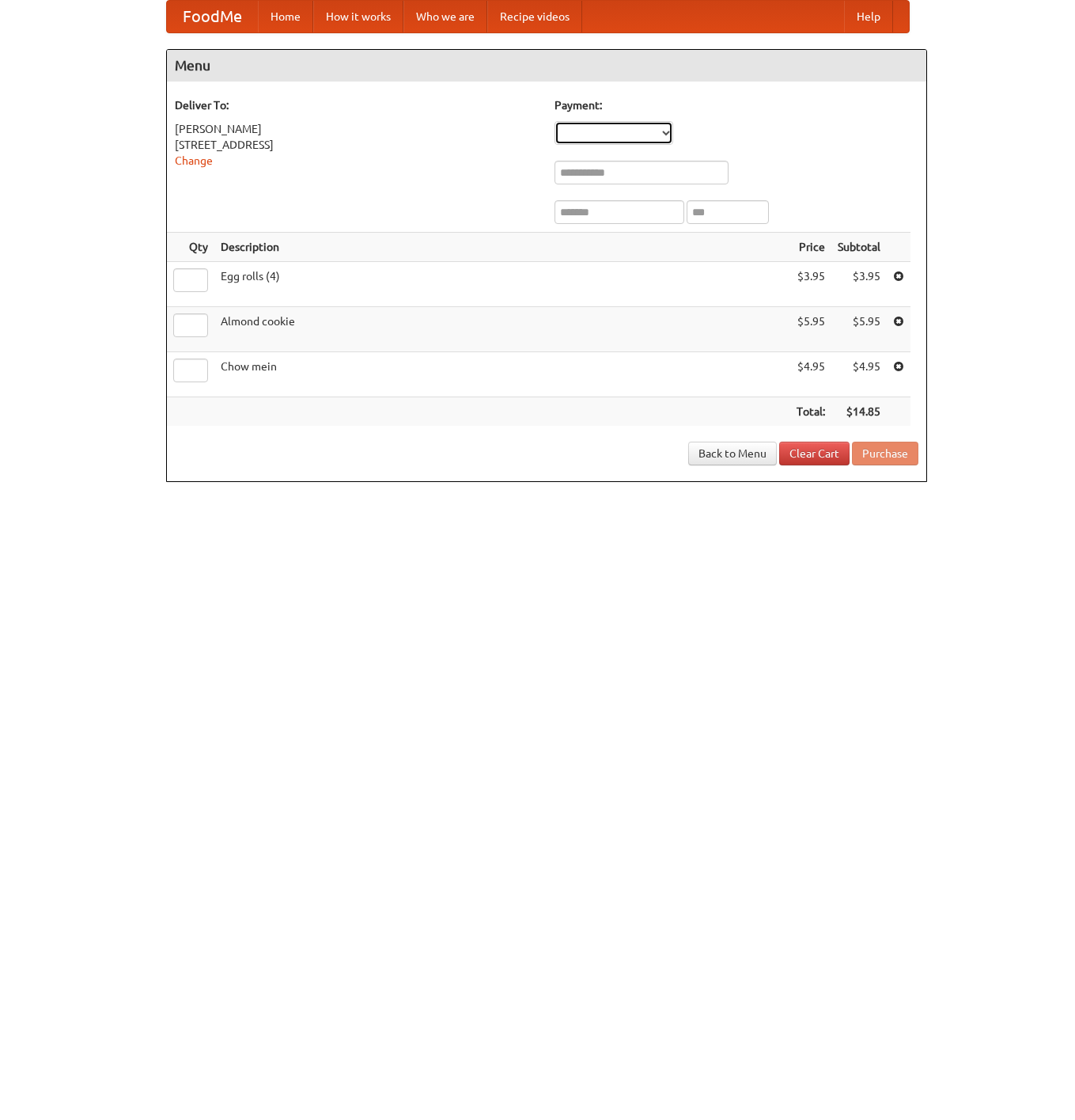 The height and width of the screenshot is (1120, 1075). I want to click on th: Price, so click(811, 246).